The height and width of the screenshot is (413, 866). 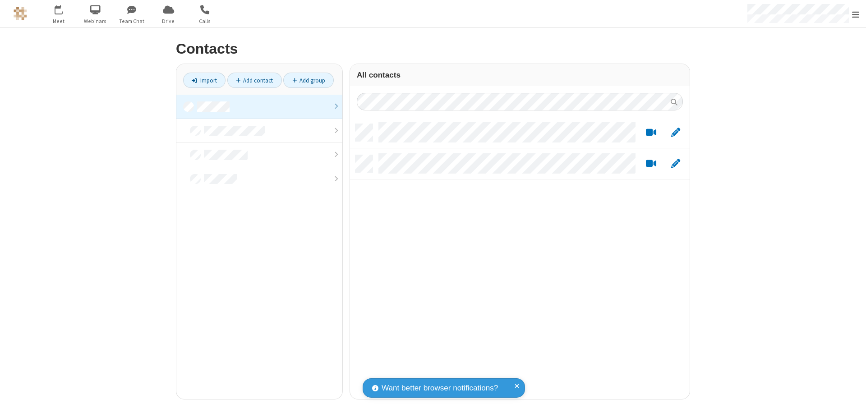 I want to click on h3: All contacts, so click(x=520, y=75).